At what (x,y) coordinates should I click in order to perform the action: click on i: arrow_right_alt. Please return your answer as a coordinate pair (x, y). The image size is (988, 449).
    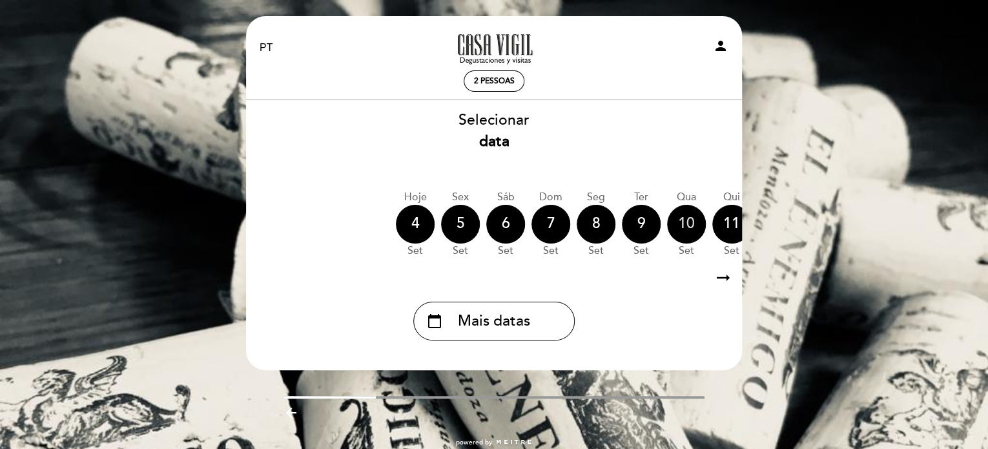
    Looking at the image, I should click on (723, 278).